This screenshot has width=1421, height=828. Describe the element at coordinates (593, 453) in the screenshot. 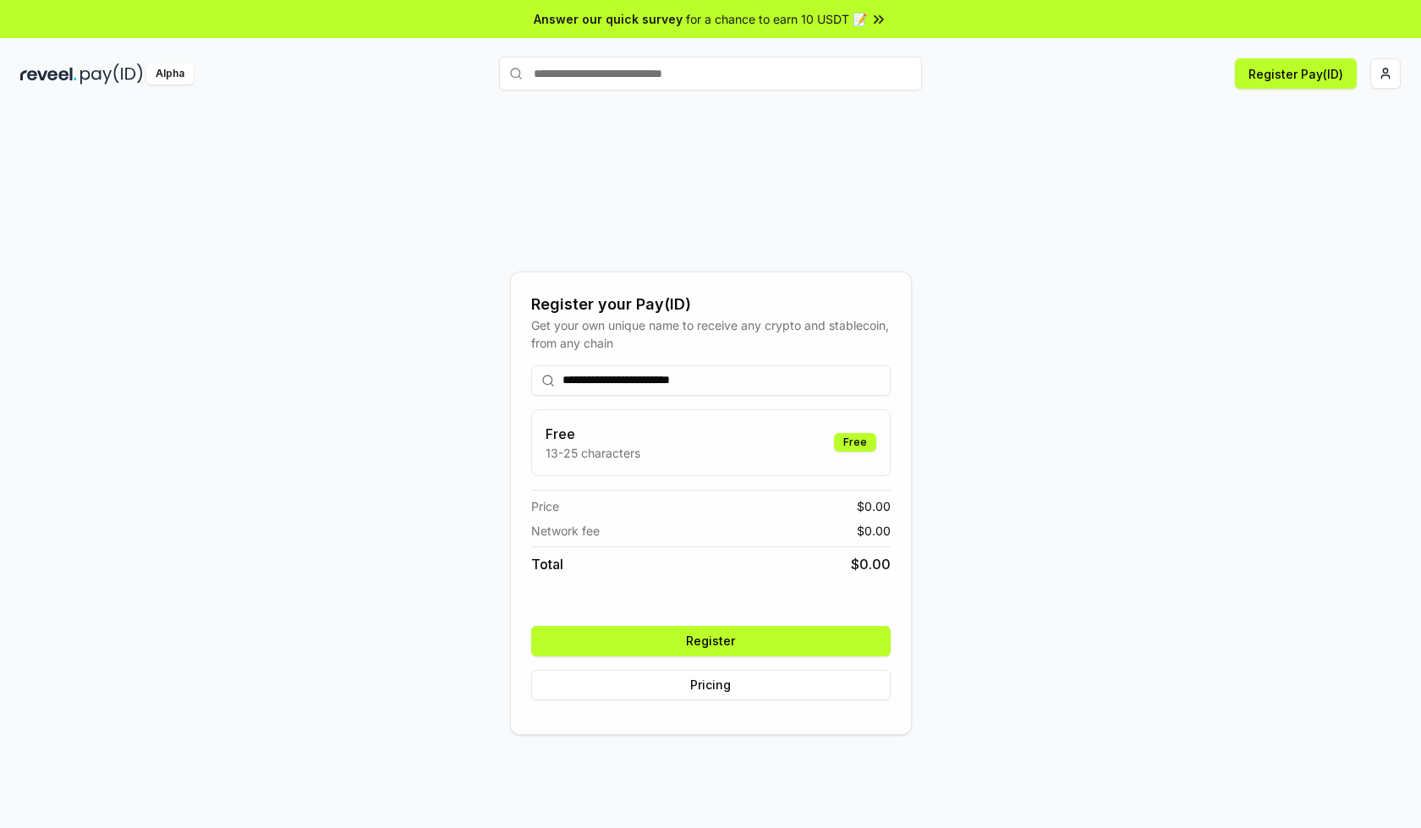

I see `p: 13-25 characters` at that location.